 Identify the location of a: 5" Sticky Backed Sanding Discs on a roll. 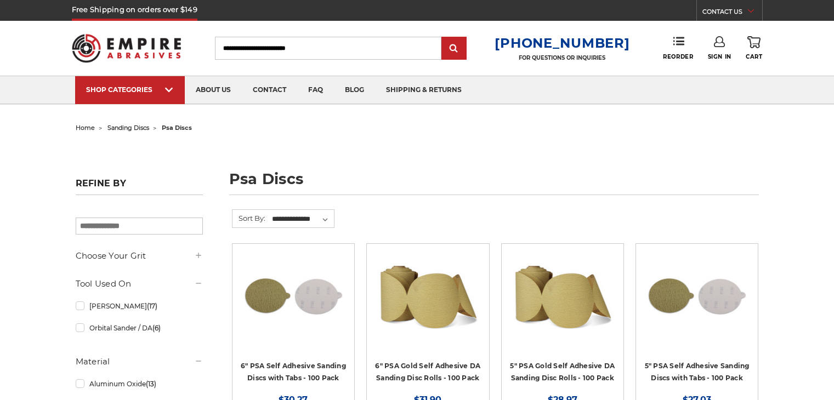
(562, 322).